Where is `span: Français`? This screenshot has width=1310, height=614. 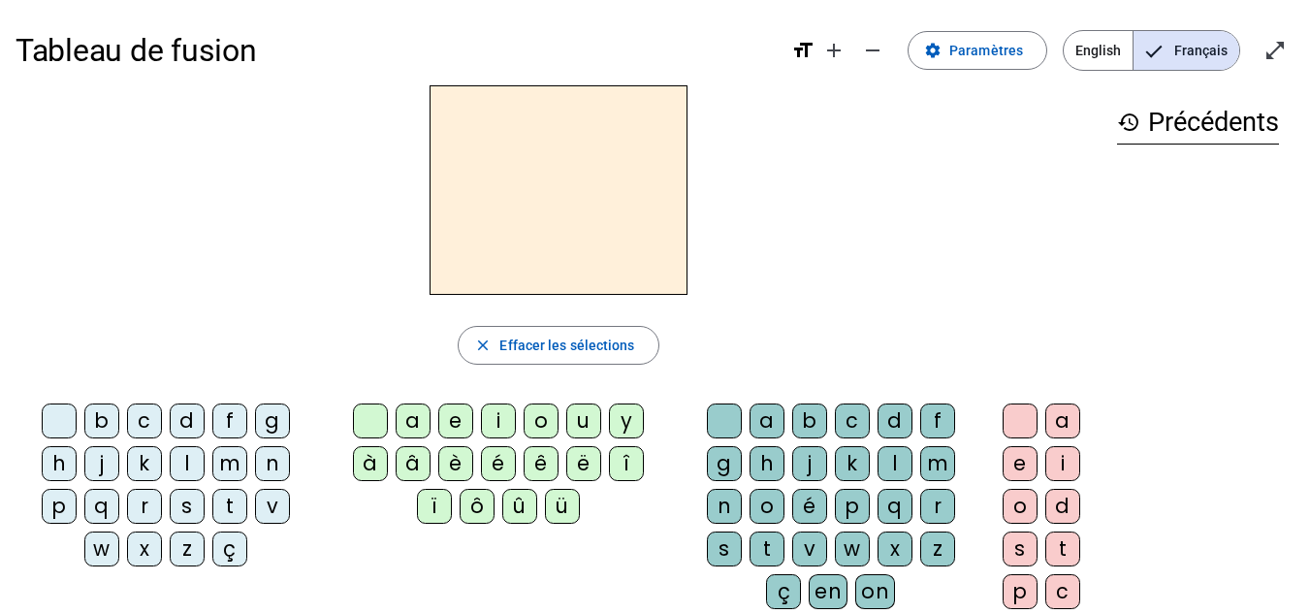
span: Français is located at coordinates (1186, 50).